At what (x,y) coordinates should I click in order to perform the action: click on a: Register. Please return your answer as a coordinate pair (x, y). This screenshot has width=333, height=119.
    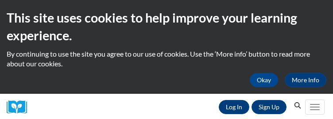
    Looking at the image, I should click on (269, 107).